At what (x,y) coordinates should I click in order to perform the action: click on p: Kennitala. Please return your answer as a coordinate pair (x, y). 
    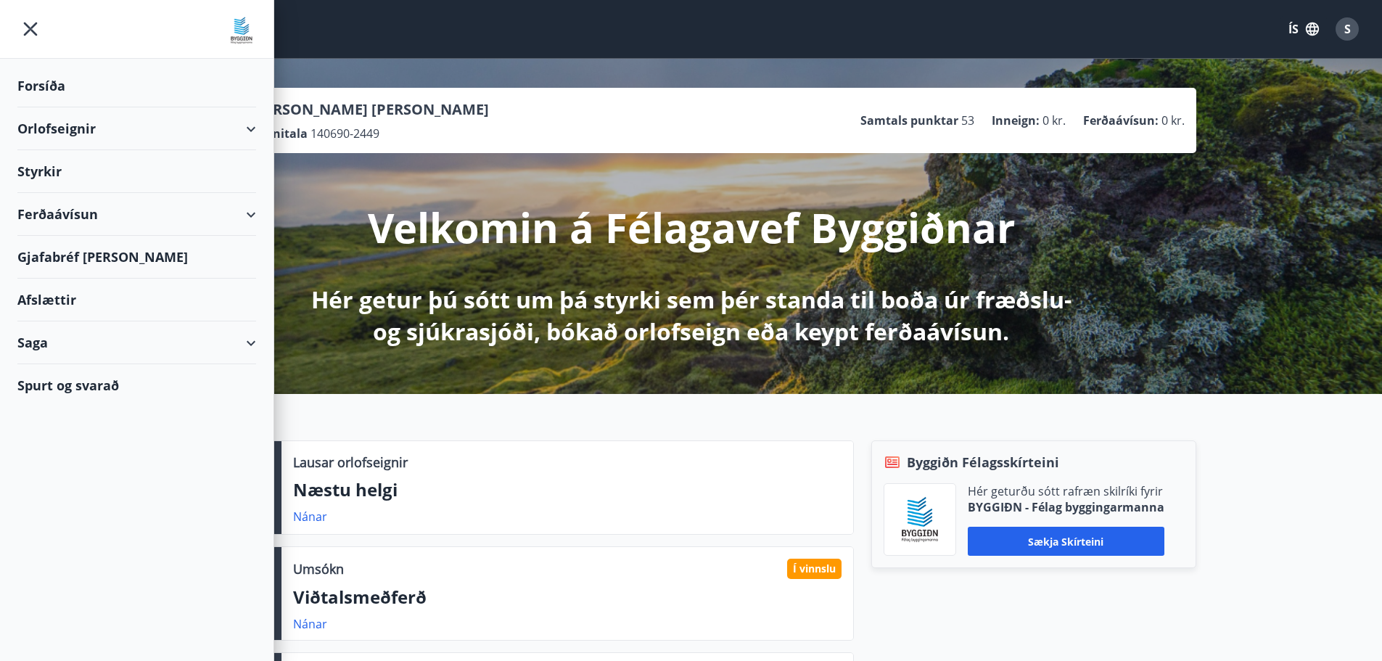
    Looking at the image, I should click on (279, 133).